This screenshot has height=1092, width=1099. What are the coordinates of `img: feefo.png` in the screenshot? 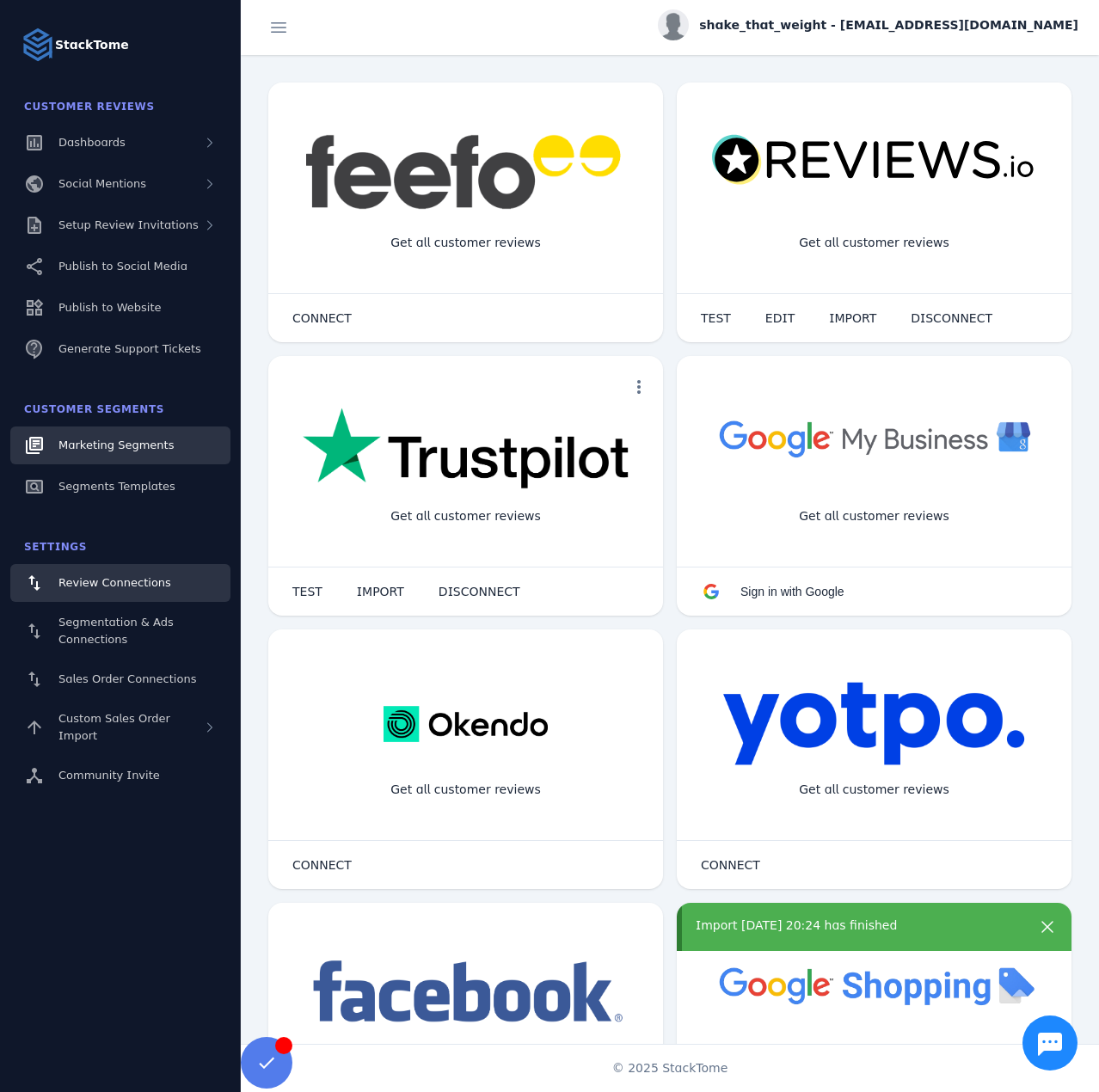 It's located at (465, 172).